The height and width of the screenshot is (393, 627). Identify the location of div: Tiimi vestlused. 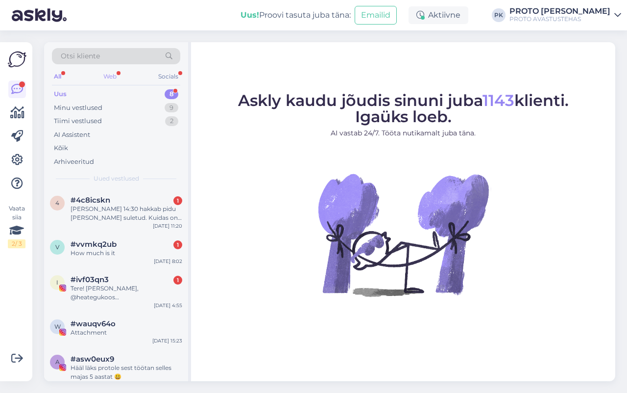
(78, 121).